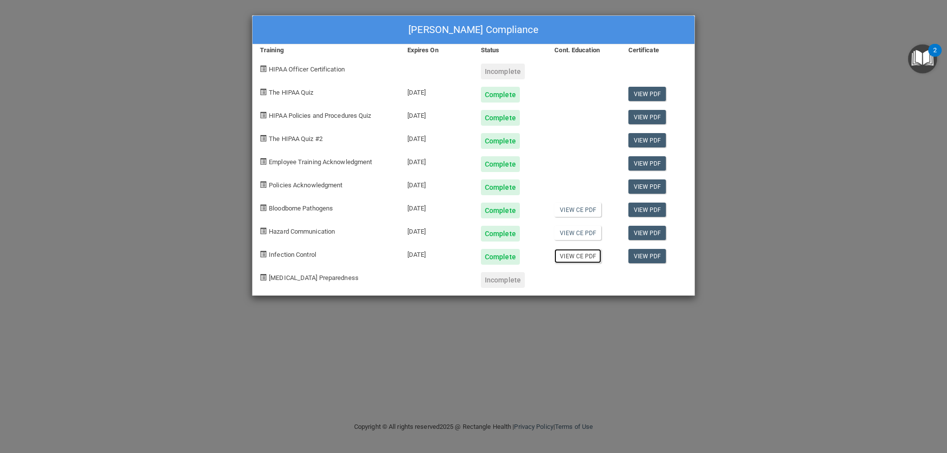 This screenshot has width=947, height=453. I want to click on span: Bloodborne Pathogens, so click(301, 208).